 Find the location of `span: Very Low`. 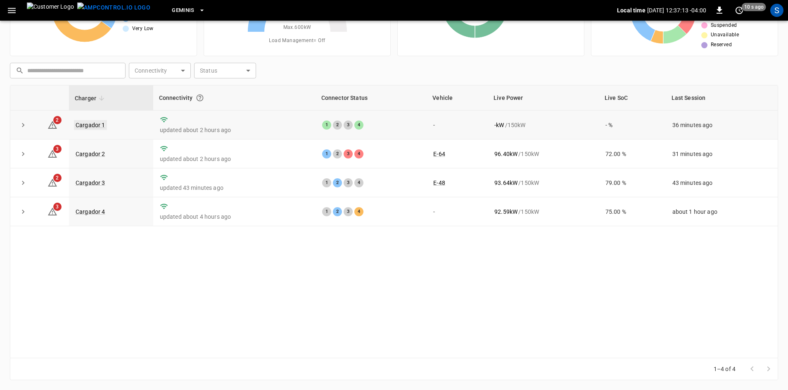

span: Very Low is located at coordinates (143, 29).